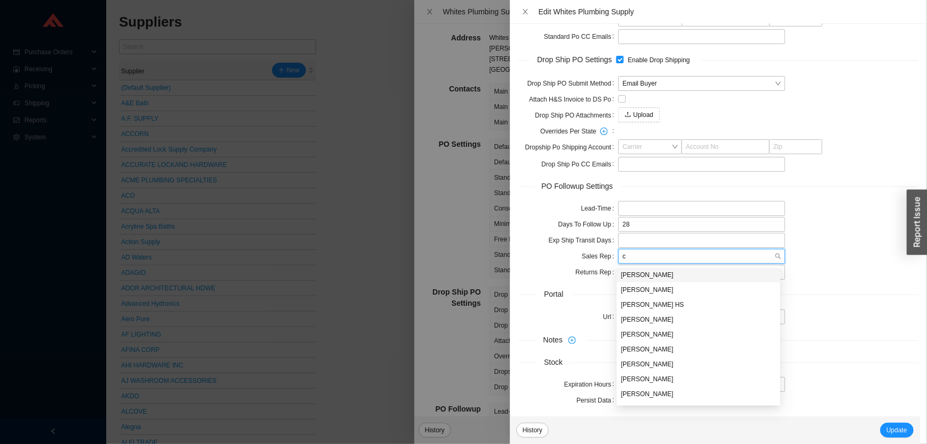  I want to click on button: Overrides Per State, so click(604, 131).